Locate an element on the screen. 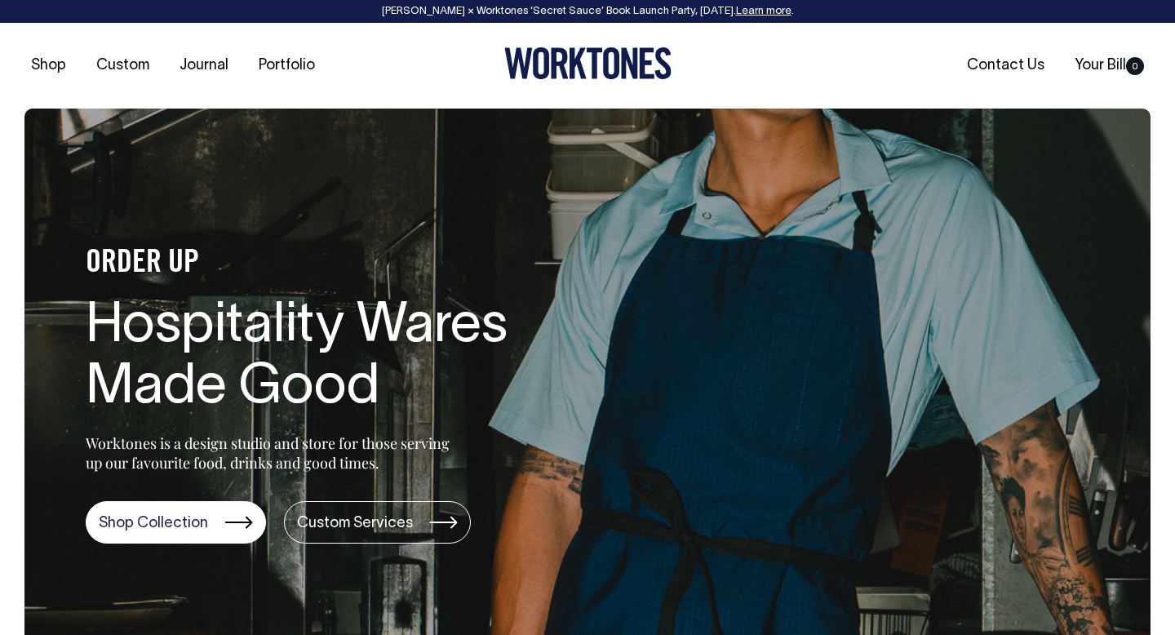 The width and height of the screenshot is (1175, 635). p: Worktones is a design studio and store for those serving up our favourite food, drinks and good t... is located at coordinates (271, 453).